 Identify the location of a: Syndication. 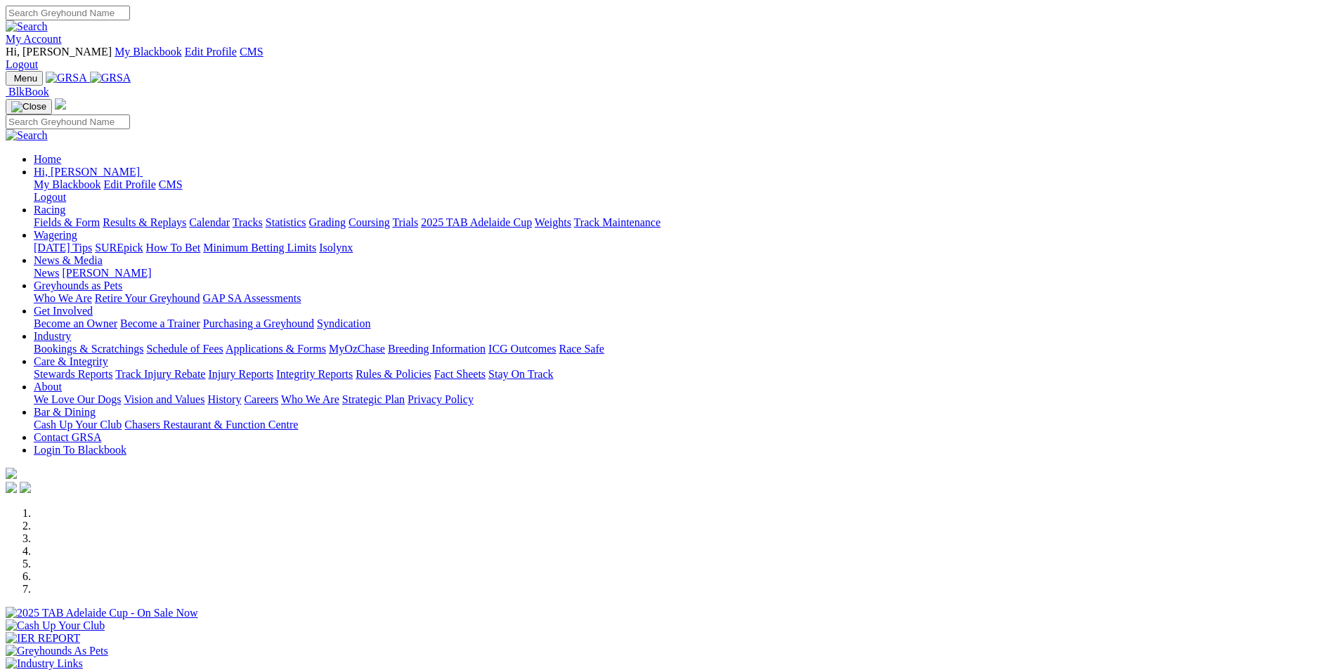
(344, 323).